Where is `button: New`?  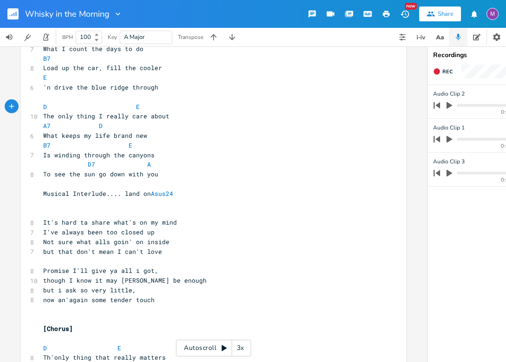 button: New is located at coordinates (405, 14).